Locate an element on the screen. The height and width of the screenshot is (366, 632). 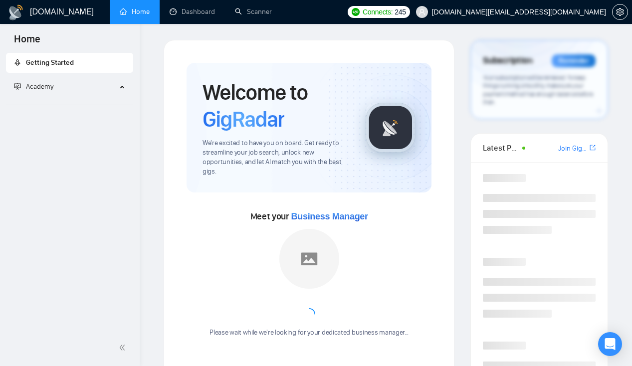
span: setting is located at coordinates (620, 12).